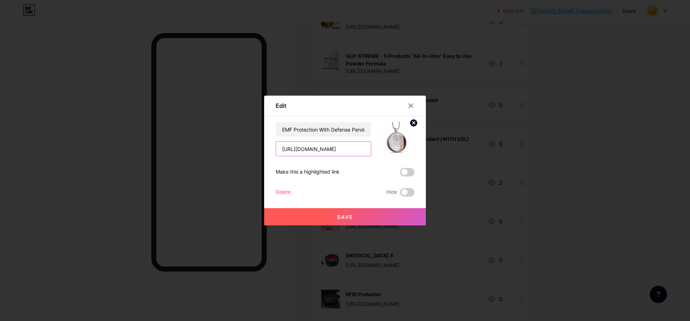 Image resolution: width=690 pixels, height=321 pixels. Describe the element at coordinates (345, 217) in the screenshot. I see `span: Save` at that location.